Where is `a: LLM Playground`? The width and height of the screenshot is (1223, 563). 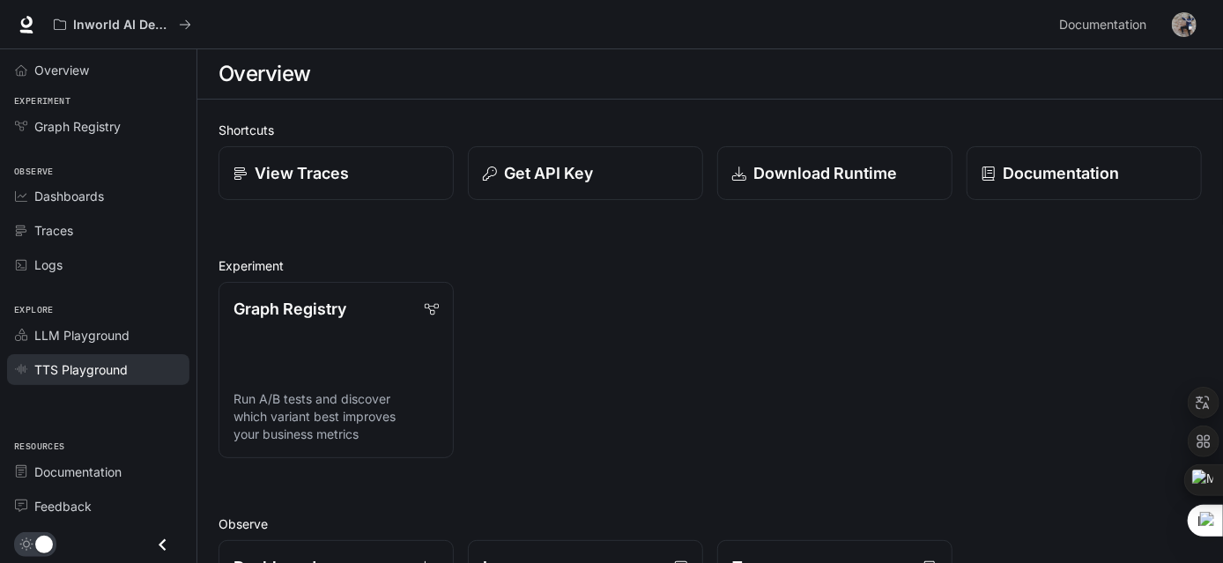 a: LLM Playground is located at coordinates (98, 335).